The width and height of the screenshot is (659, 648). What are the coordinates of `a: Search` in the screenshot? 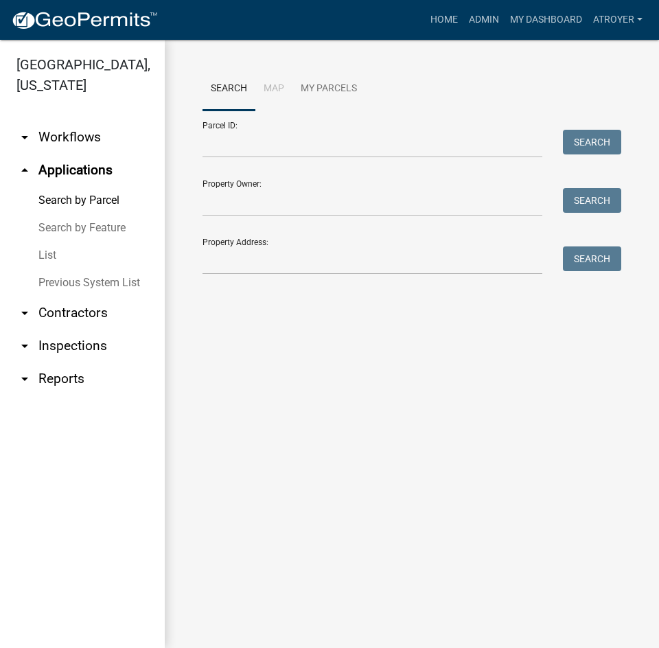 It's located at (229, 89).